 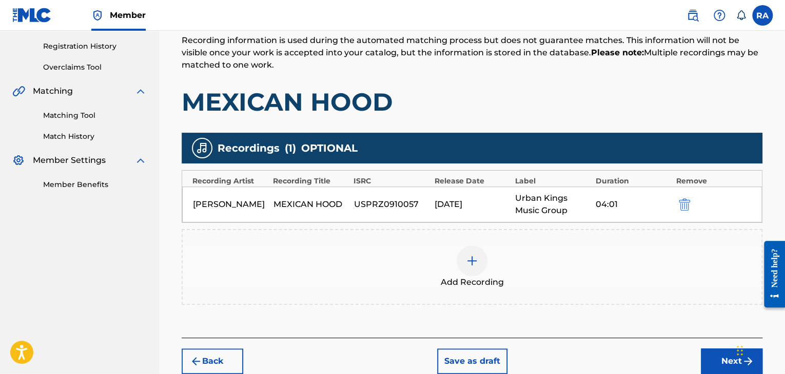 I want to click on img: 12a2ab48e56ec057fbd8.svg, so click(x=684, y=205).